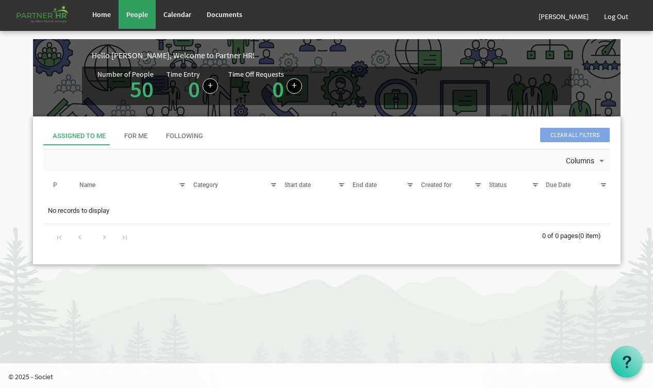 Image resolution: width=653 pixels, height=388 pixels. Describe the element at coordinates (330, 377) in the screenshot. I see `p: © 2025 - Societ` at that location.